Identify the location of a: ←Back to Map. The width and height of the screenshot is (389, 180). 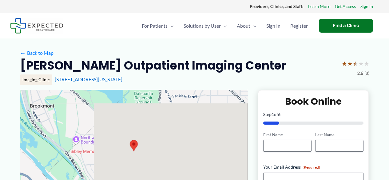
(37, 53).